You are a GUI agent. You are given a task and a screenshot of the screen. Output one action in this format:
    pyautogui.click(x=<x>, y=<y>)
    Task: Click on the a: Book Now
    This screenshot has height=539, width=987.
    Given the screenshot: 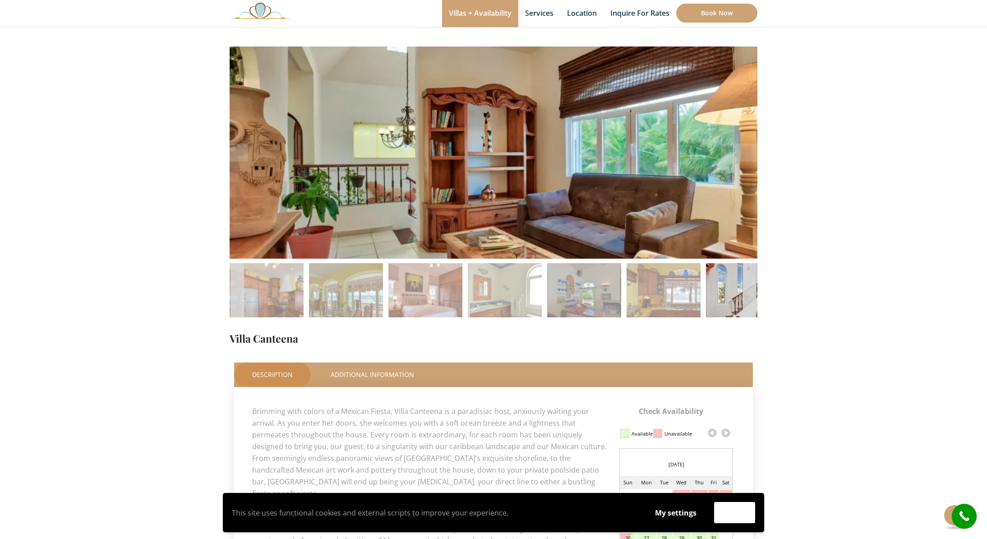 What is the action you would take?
    pyautogui.click(x=717, y=13)
    